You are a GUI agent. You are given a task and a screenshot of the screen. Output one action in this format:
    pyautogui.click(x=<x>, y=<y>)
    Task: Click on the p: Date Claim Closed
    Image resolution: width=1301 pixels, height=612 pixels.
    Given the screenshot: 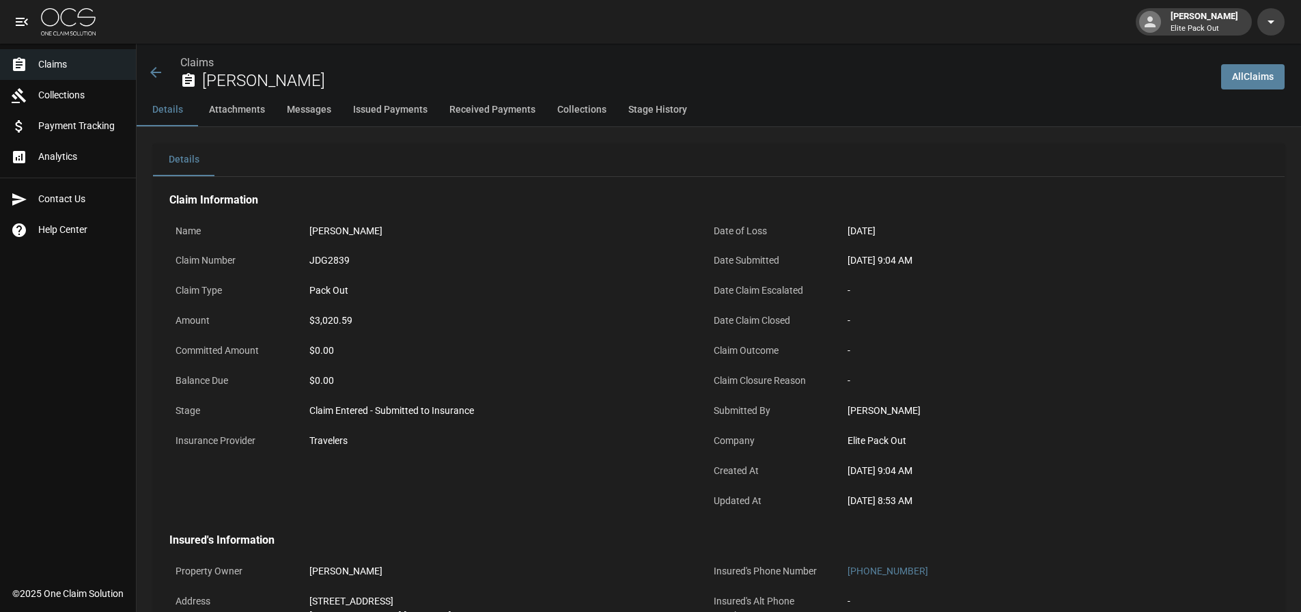 What is the action you would take?
    pyautogui.click(x=769, y=320)
    